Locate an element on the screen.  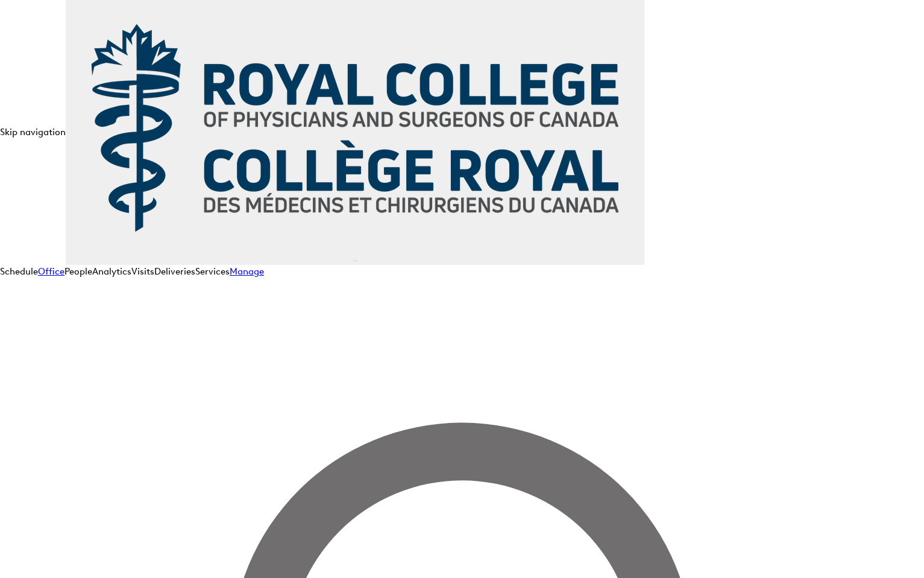
a: Deliveries is located at coordinates (175, 271).